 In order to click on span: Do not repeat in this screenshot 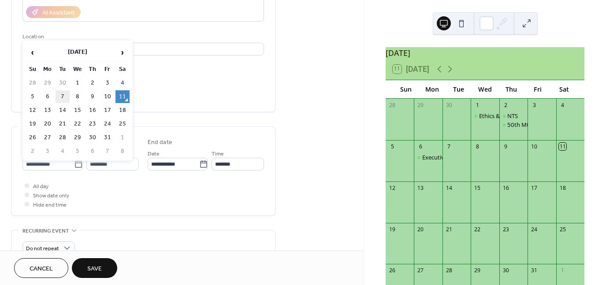, I will do `click(42, 248)`.